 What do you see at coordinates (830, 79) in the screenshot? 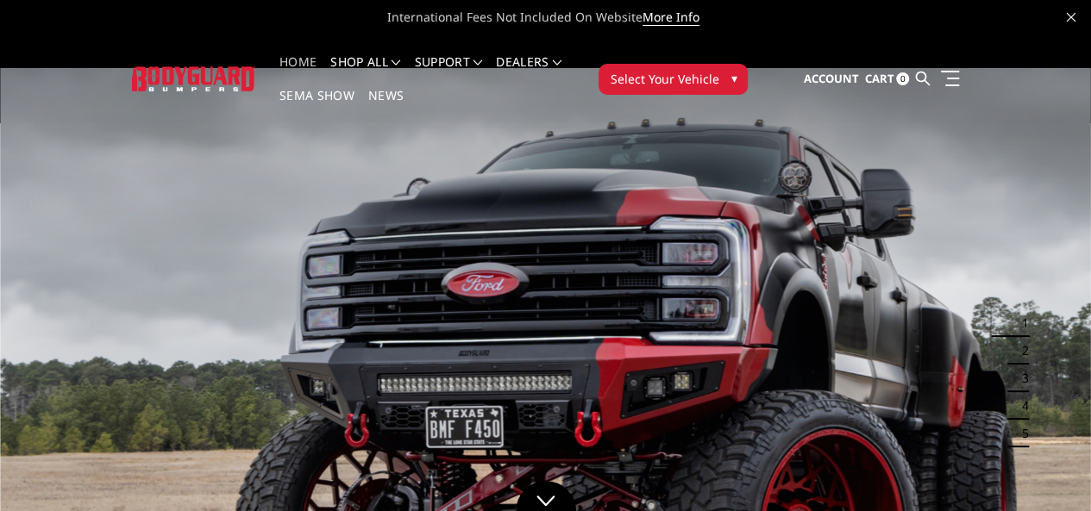
I see `a: Account` at bounding box center [830, 79].